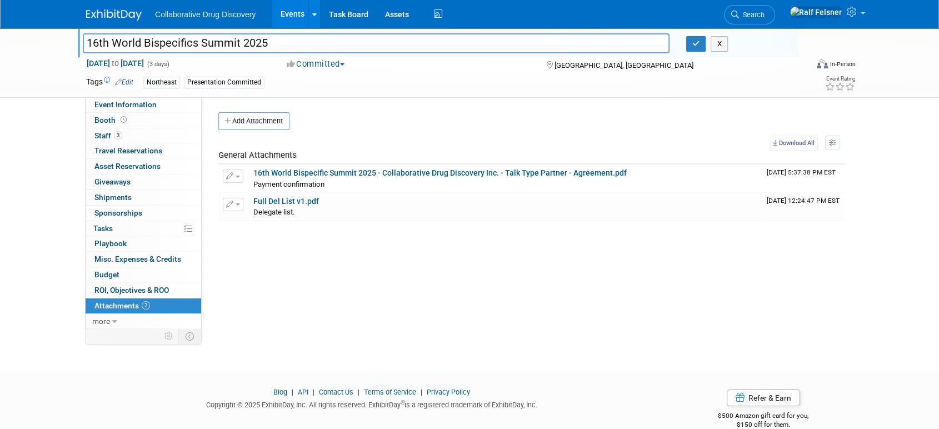  I want to click on span: Travel Reservations, so click(128, 151).